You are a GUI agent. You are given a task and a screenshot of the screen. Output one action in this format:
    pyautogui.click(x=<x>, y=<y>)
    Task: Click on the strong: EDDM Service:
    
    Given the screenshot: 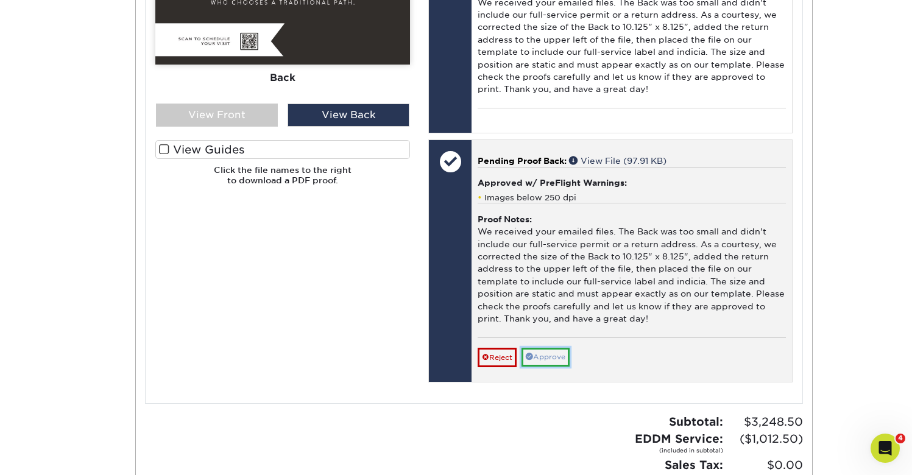 What is the action you would take?
    pyautogui.click(x=679, y=443)
    